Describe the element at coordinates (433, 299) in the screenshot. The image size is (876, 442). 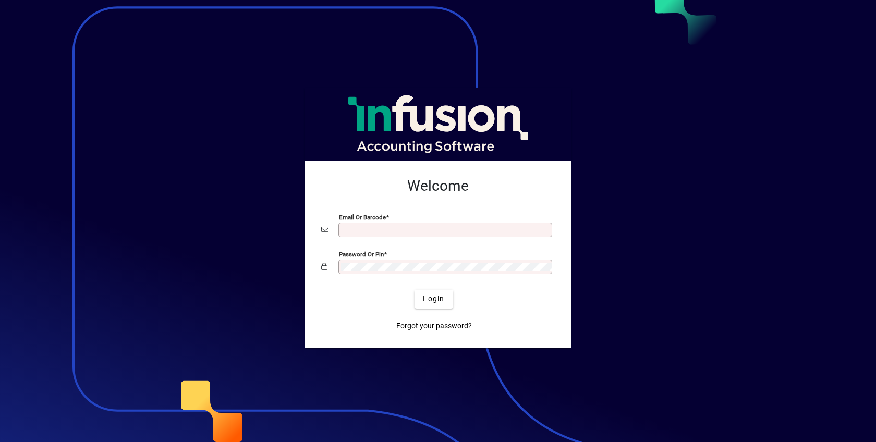
I see `button: Login` at that location.